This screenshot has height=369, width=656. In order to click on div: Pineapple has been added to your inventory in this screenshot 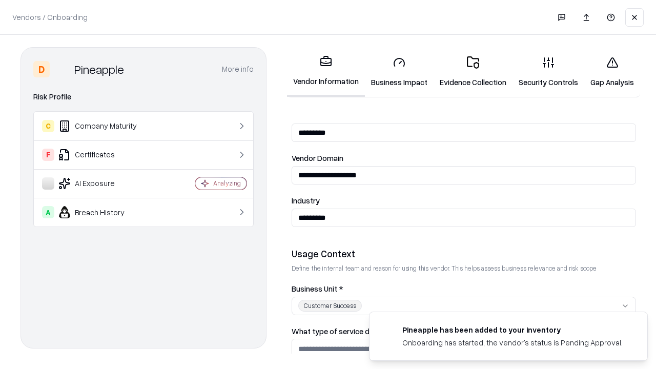, I will do `click(513, 330)`.